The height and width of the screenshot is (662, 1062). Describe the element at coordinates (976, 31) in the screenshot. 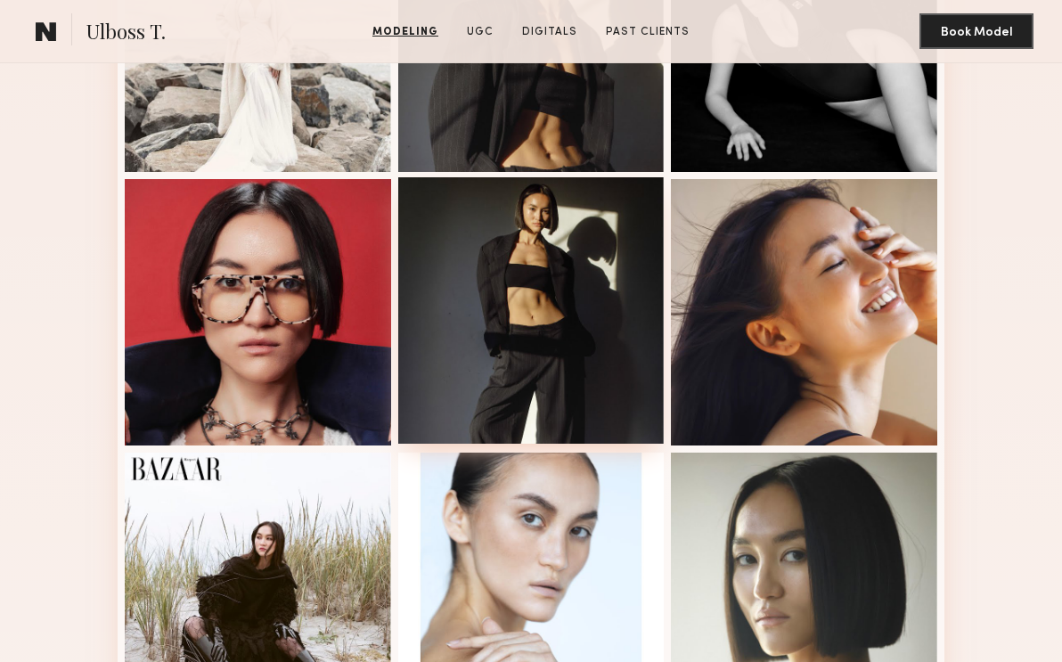

I see `button: Book Model` at that location.